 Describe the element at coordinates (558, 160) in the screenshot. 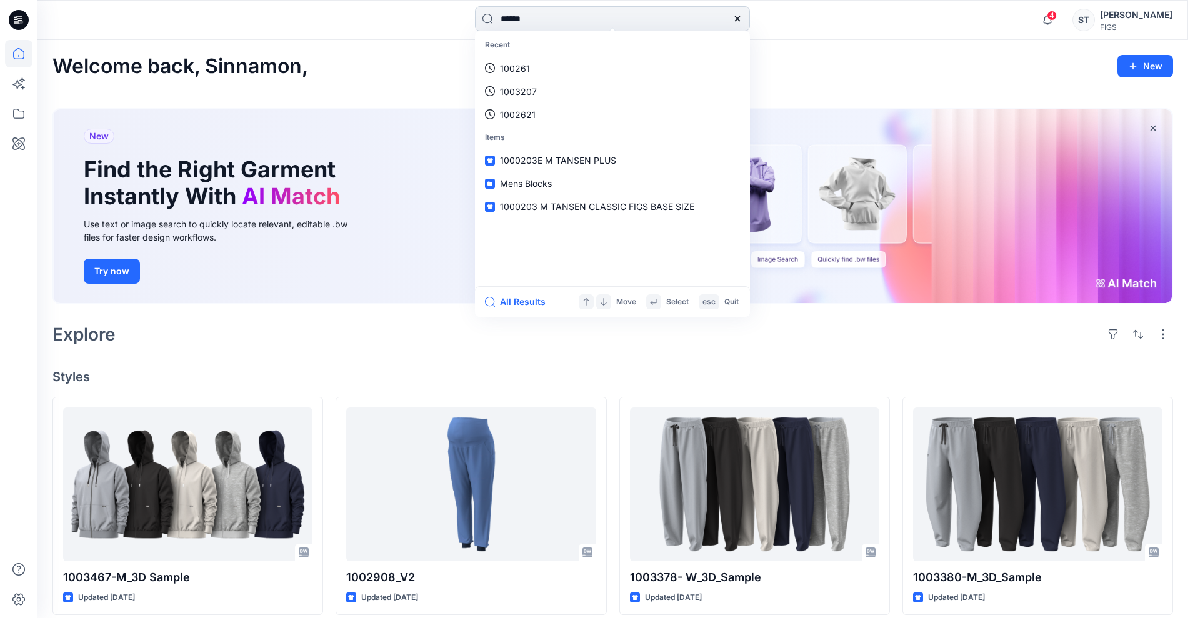

I see `span: 1000203E M TANSEN PLUS` at that location.